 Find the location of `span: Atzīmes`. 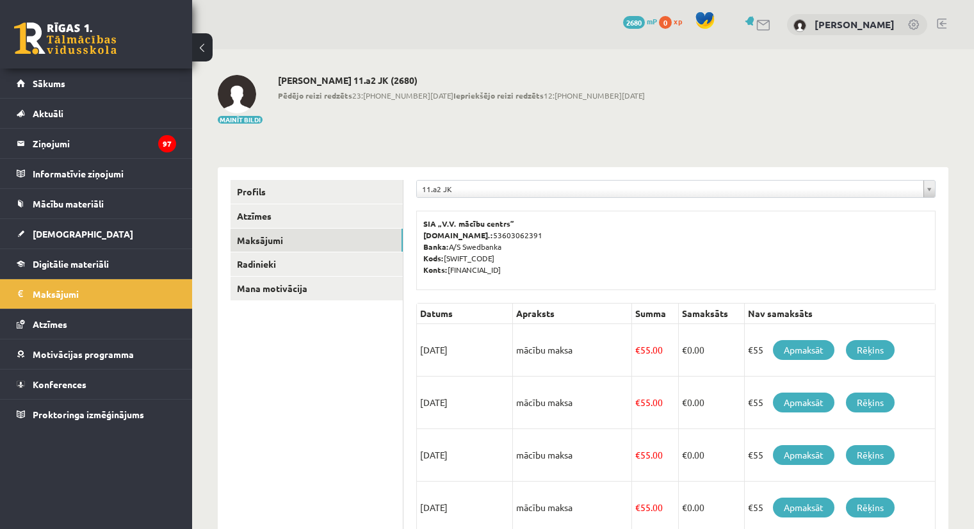

span: Atzīmes is located at coordinates (50, 324).